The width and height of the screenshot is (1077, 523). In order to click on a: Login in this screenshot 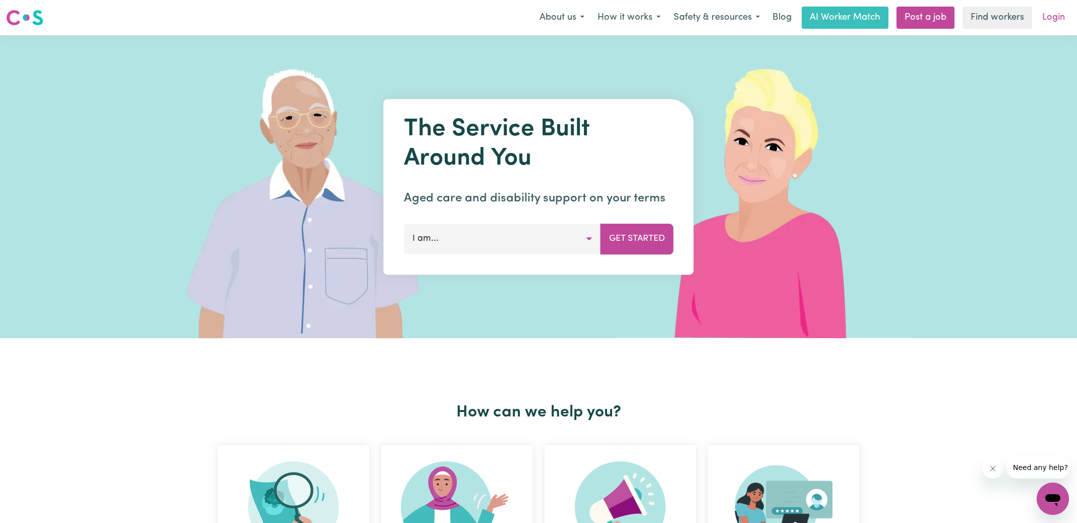, I will do `click(1054, 18)`.